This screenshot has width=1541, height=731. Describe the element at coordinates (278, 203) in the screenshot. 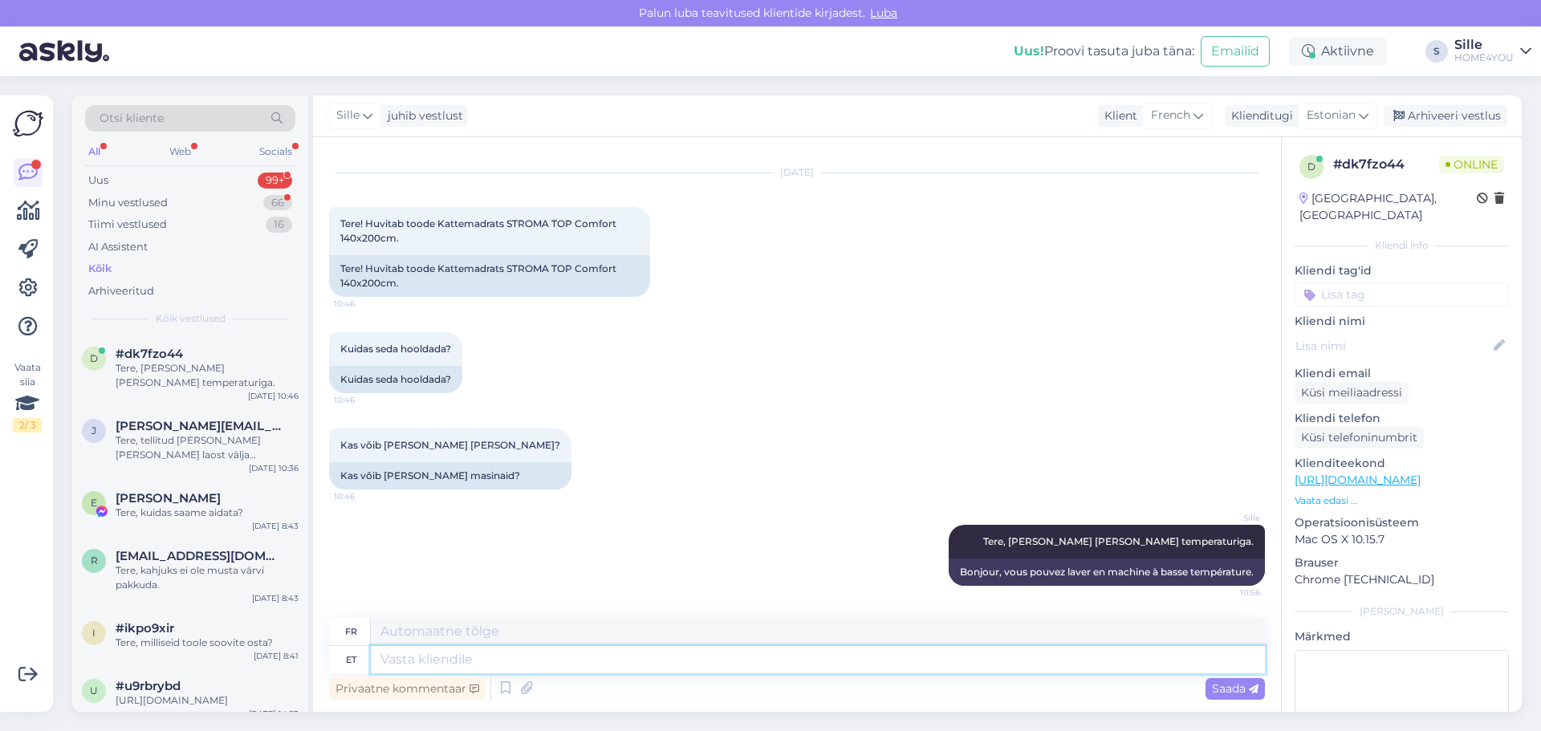

I see `div: 66` at that location.